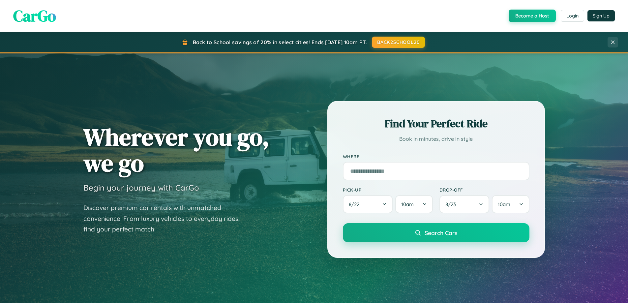  Describe the element at coordinates (35, 16) in the screenshot. I see `span: CarGo` at that location.